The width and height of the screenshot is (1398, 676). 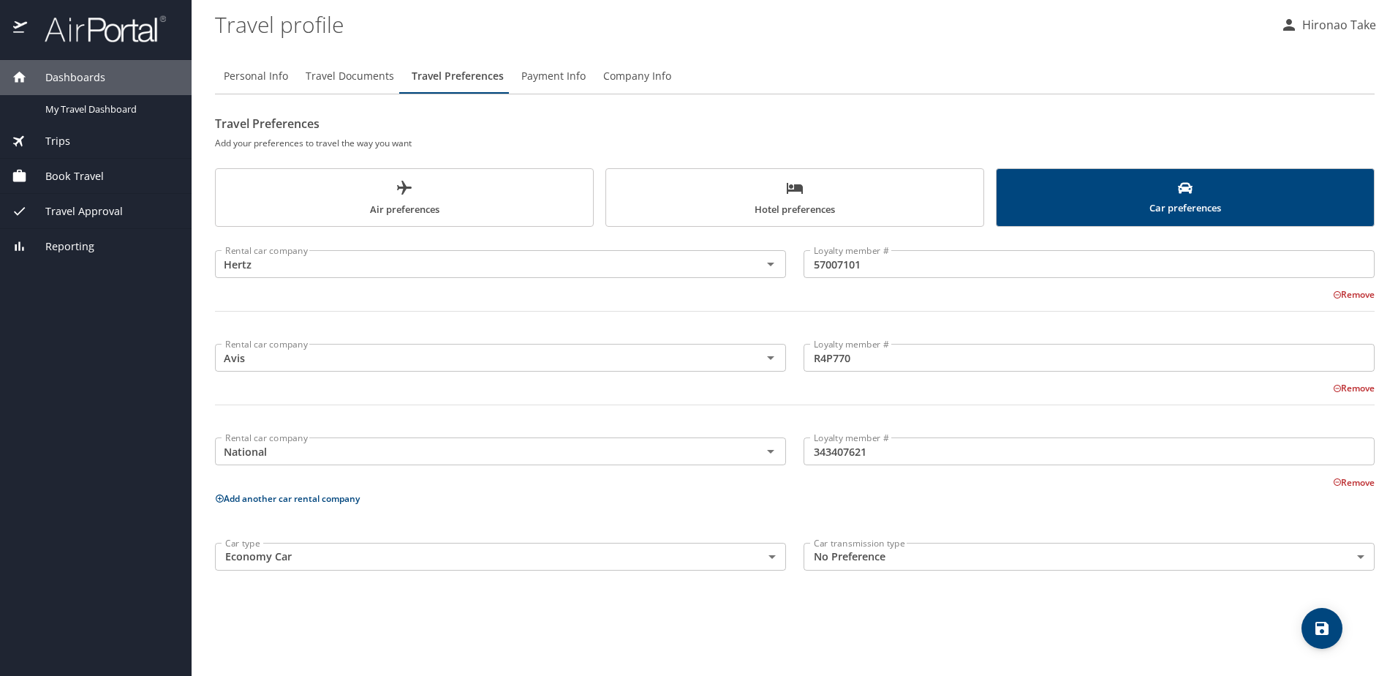 I want to click on span: Hotel preferences, so click(x=795, y=198).